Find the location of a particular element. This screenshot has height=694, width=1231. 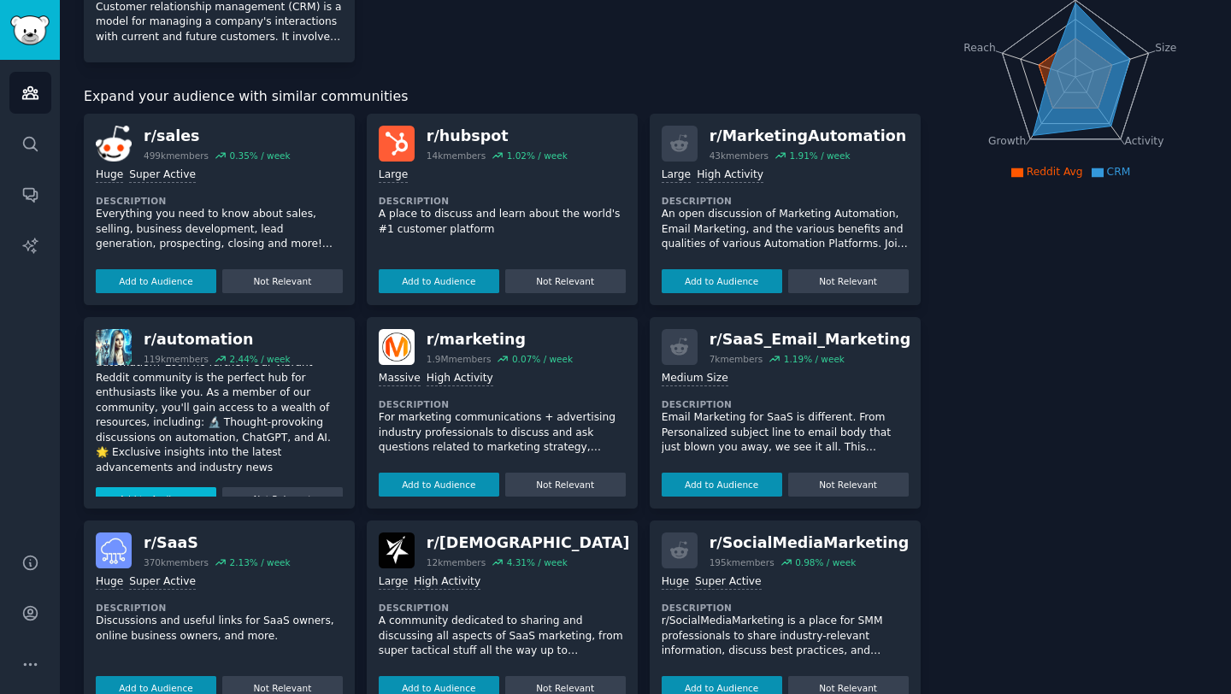

div: 1.91 % / week is located at coordinates (819, 156).